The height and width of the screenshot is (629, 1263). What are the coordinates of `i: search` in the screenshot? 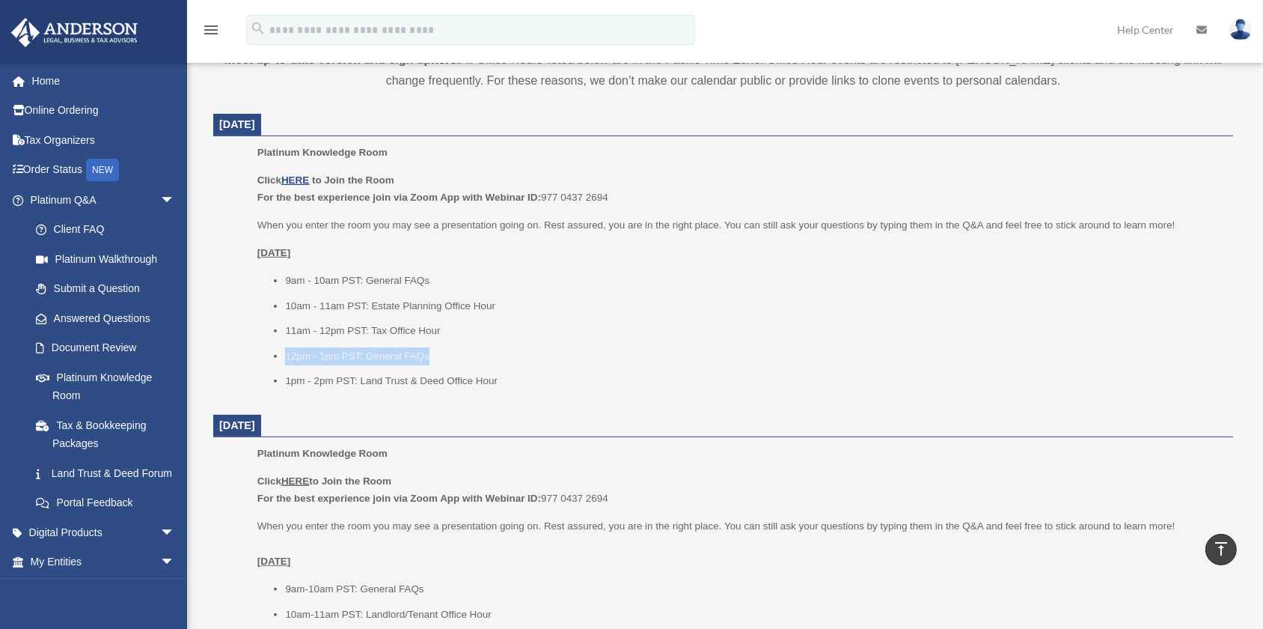 It's located at (258, 28).